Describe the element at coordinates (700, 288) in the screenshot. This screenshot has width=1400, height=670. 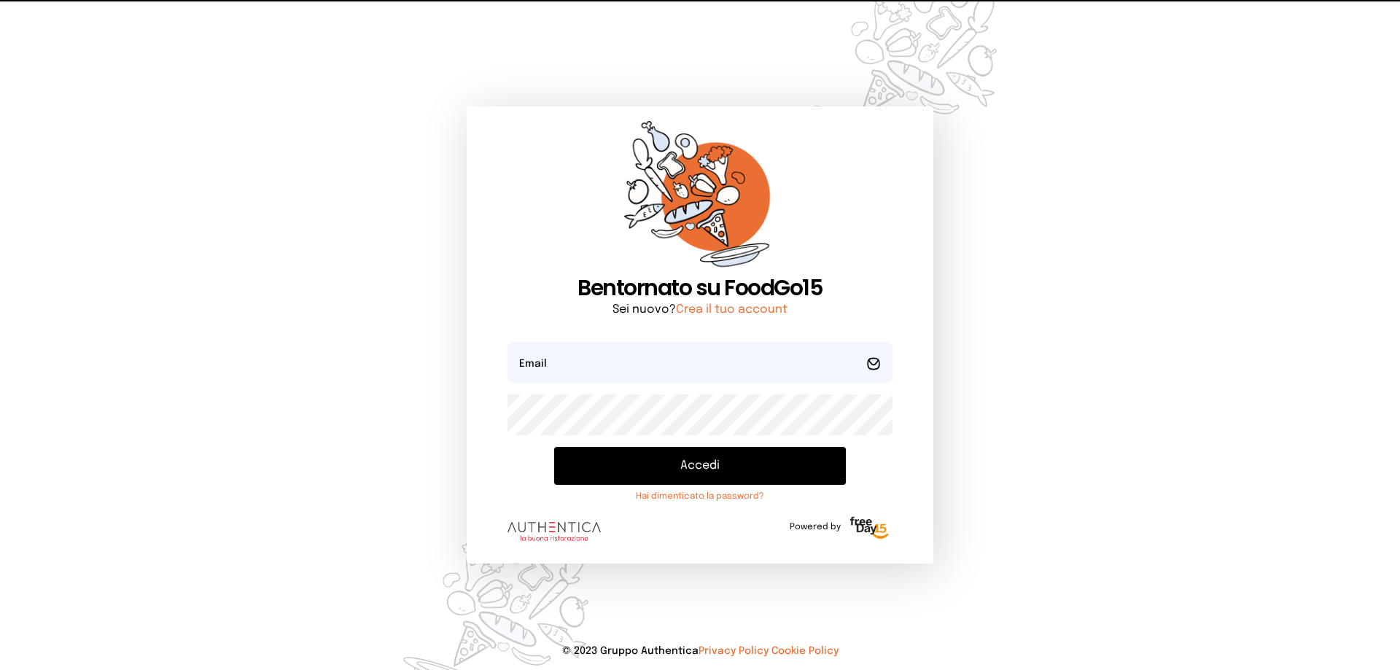
I see `h1: Bentornato su FoodGo15` at that location.